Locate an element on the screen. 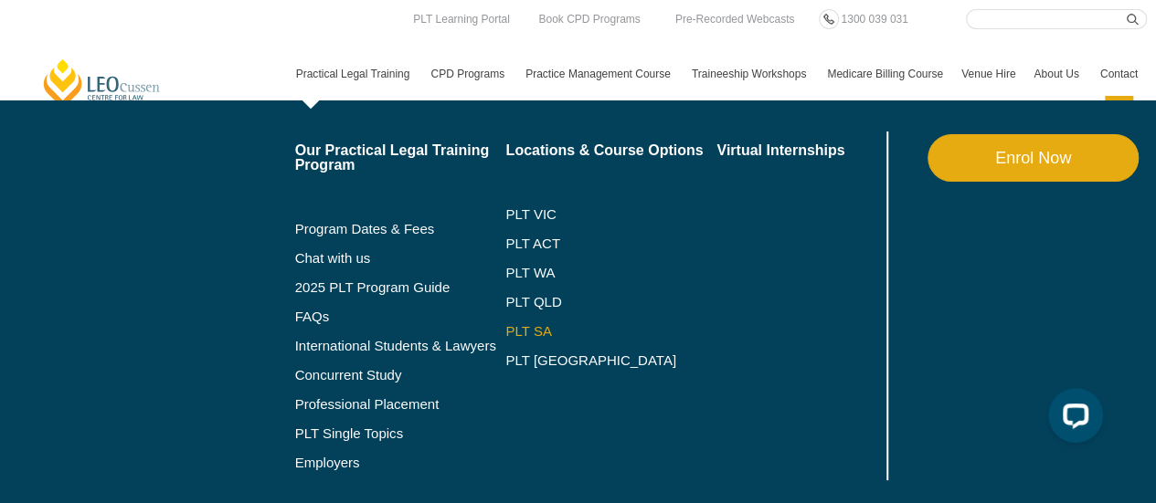 The image size is (1156, 503). a: Employers is located at coordinates (400, 463).